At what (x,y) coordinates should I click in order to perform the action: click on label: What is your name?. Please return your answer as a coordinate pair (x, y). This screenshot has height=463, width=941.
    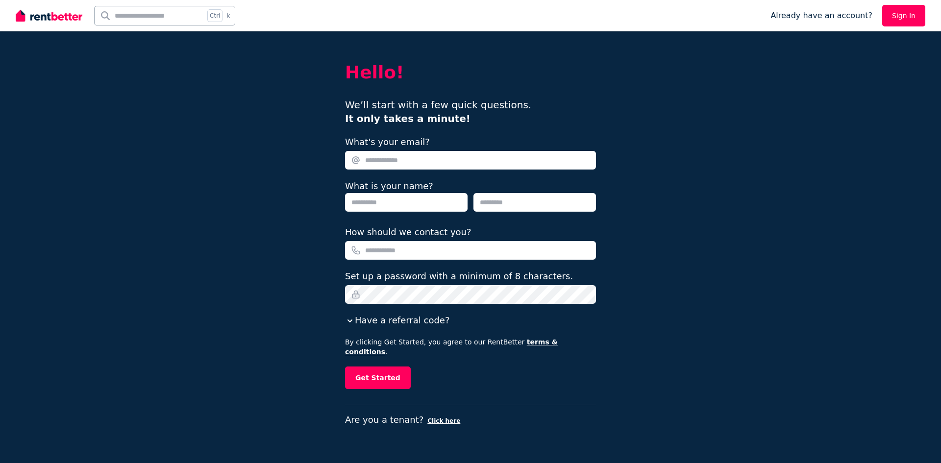
    Looking at the image, I should click on (389, 186).